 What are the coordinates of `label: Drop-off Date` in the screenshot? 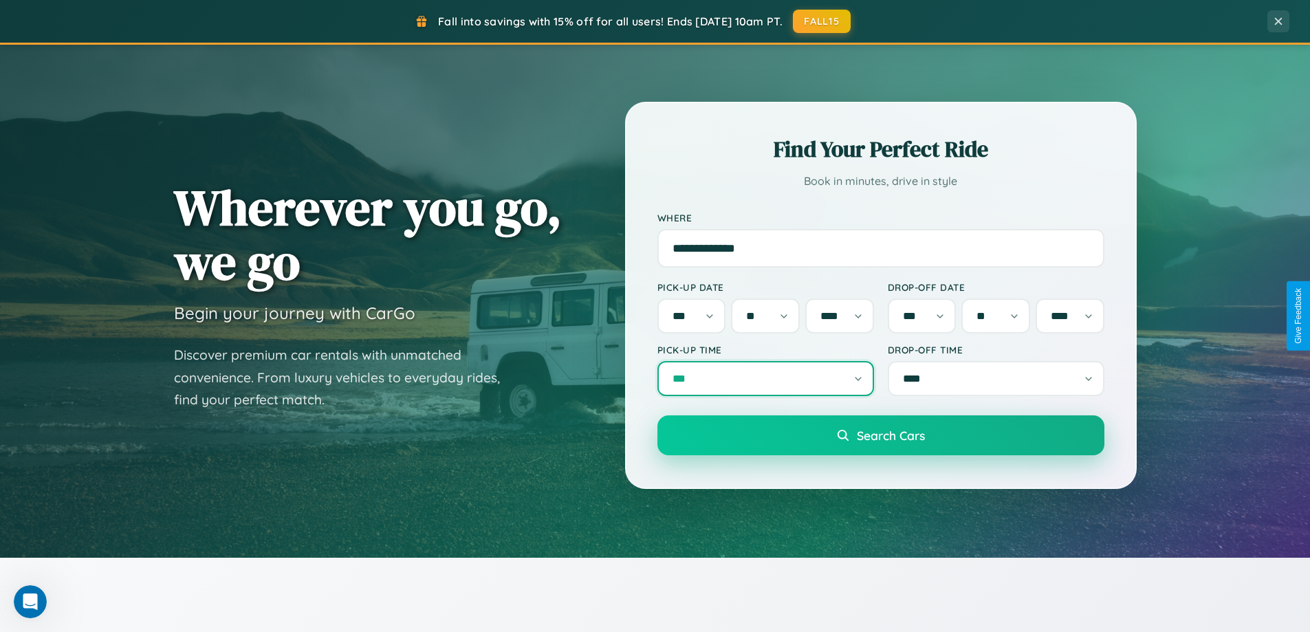 It's located at (996, 287).